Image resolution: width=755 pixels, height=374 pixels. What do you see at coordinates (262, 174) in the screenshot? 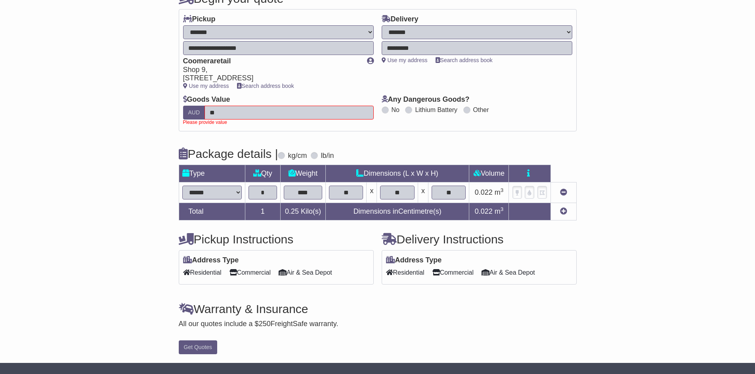
I see `td: Qty` at bounding box center [262, 174].